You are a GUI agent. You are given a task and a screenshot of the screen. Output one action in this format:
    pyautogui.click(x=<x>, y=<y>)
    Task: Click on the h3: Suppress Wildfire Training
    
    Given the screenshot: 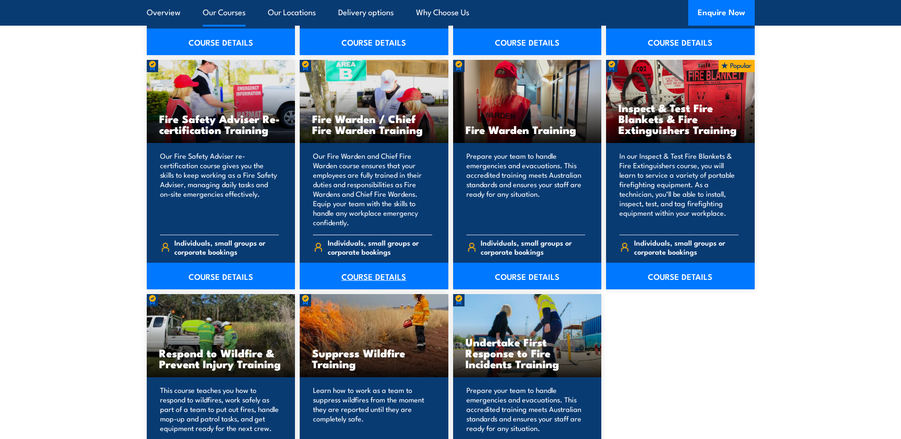 What is the action you would take?
    pyautogui.click(x=374, y=358)
    